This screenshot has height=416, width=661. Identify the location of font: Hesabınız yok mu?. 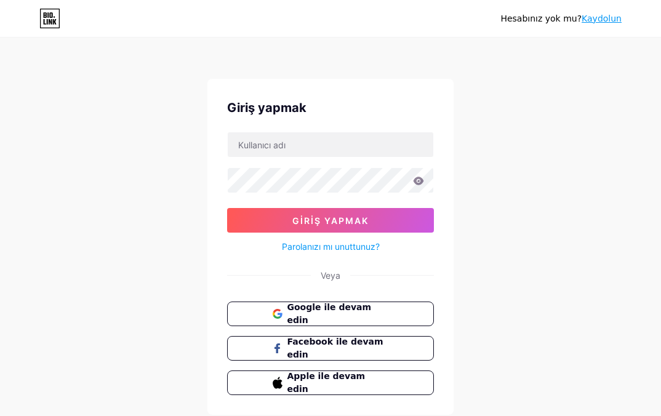
(541, 18).